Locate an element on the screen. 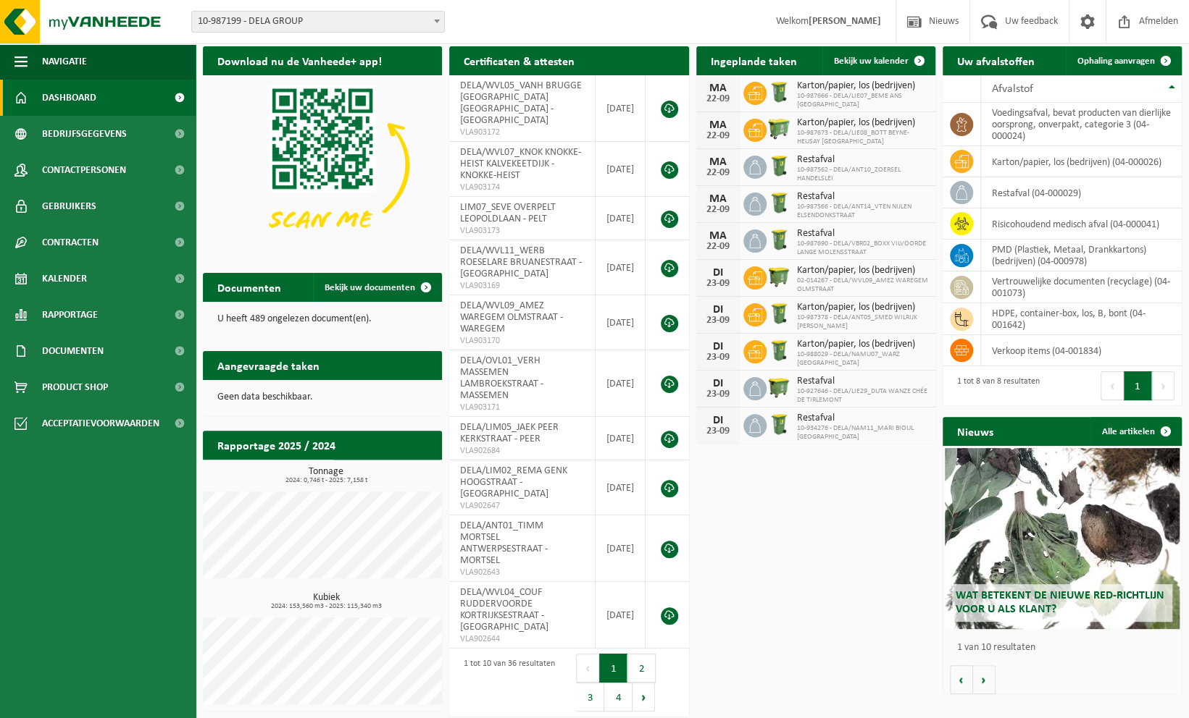  img: WB-1100-HPE-GN-50 is located at coordinates (779, 387).